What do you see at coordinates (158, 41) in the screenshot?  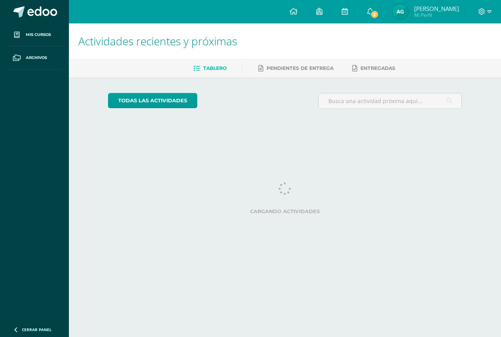 I see `span: Actividades recientes y próximas` at bounding box center [158, 41].